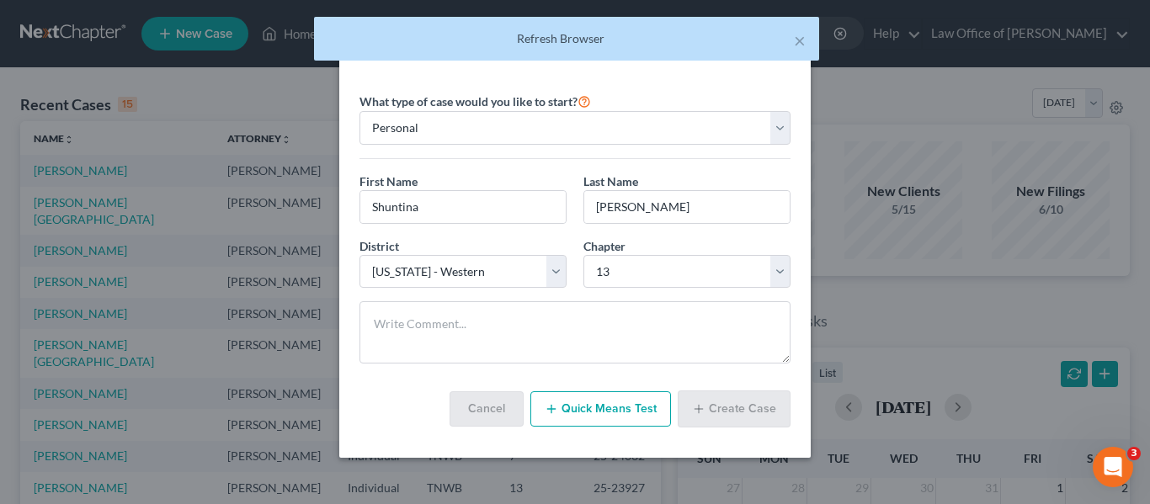 The image size is (1150, 504). I want to click on span: District, so click(379, 246).